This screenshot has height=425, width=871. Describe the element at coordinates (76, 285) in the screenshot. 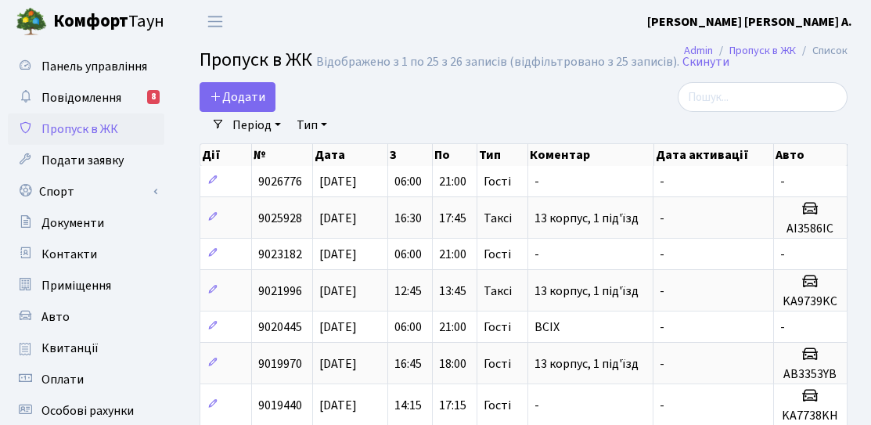

I see `span: Приміщення` at that location.